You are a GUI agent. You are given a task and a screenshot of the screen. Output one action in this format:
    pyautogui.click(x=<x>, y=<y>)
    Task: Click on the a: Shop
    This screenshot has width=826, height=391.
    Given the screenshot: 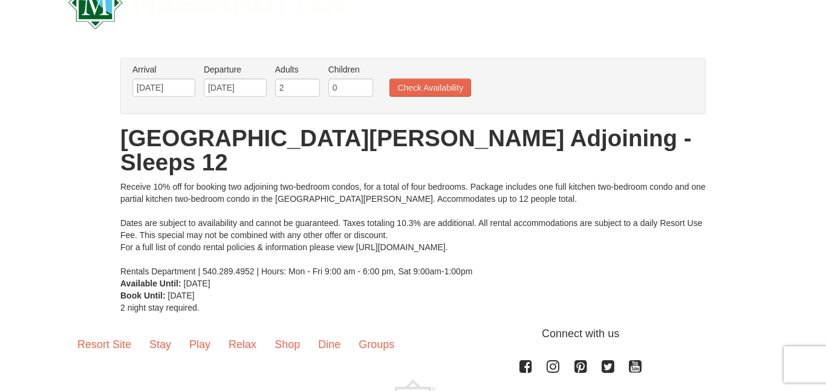 What is the action you would take?
    pyautogui.click(x=287, y=345)
    